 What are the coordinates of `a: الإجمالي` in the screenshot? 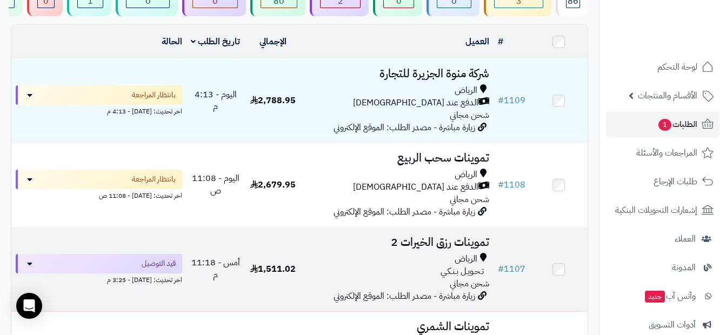 It's located at (273, 42).